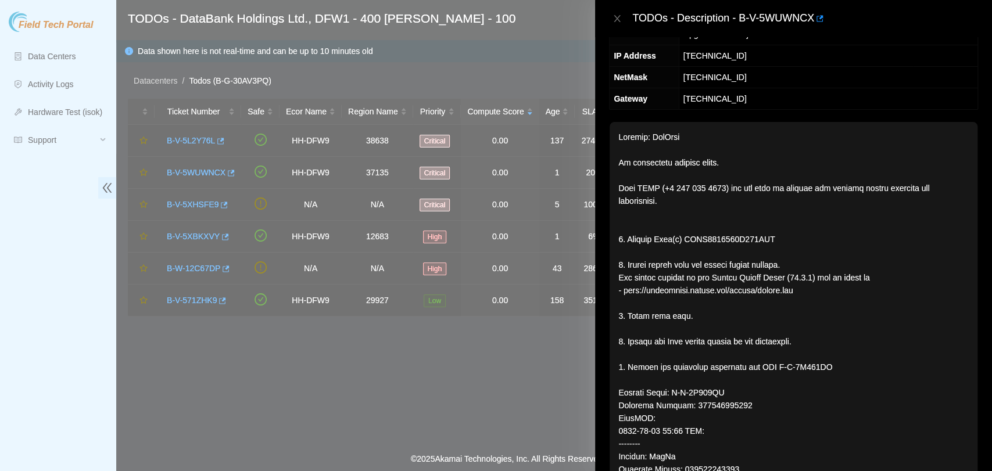  Describe the element at coordinates (617, 19) in the screenshot. I see `button: Close` at that location.